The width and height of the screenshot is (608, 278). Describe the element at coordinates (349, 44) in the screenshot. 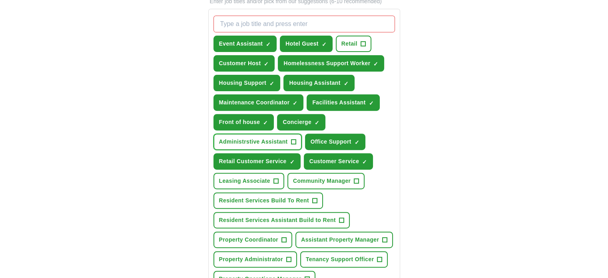

I see `span: Retail` at that location.